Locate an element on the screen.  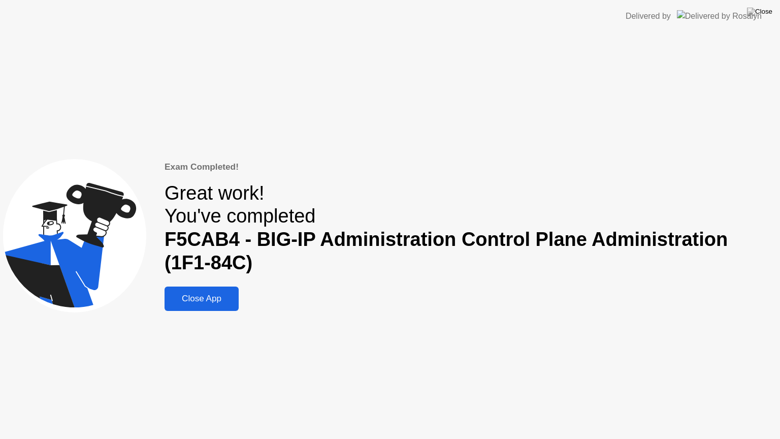
div: Delivered by is located at coordinates (648, 16).